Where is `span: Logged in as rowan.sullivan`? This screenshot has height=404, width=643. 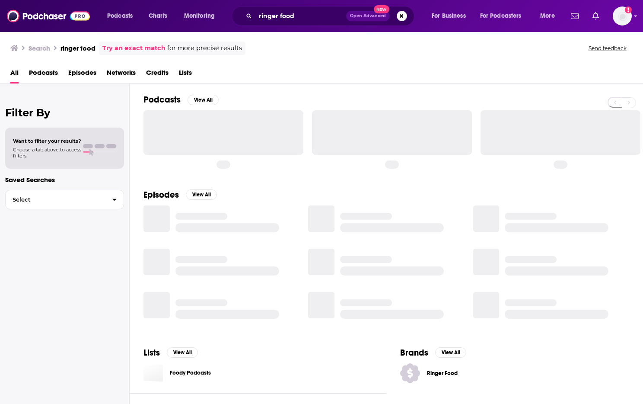 span: Logged in as rowan.sullivan is located at coordinates (622, 16).